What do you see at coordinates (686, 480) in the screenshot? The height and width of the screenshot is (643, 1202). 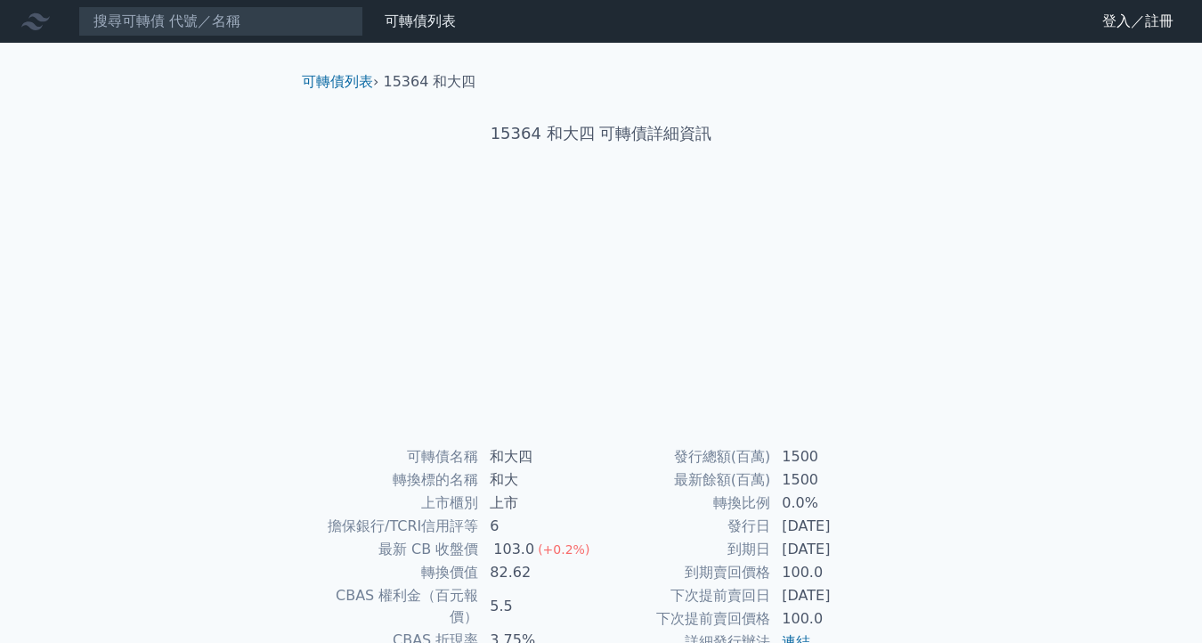 I see `td: 最新餘額(百萬)` at bounding box center [686, 480].